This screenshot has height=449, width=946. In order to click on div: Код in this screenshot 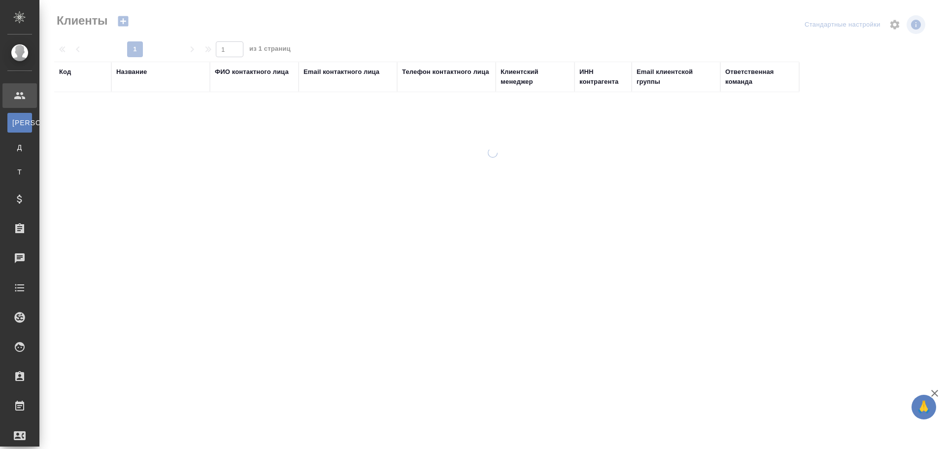, I will do `click(65, 72)`.